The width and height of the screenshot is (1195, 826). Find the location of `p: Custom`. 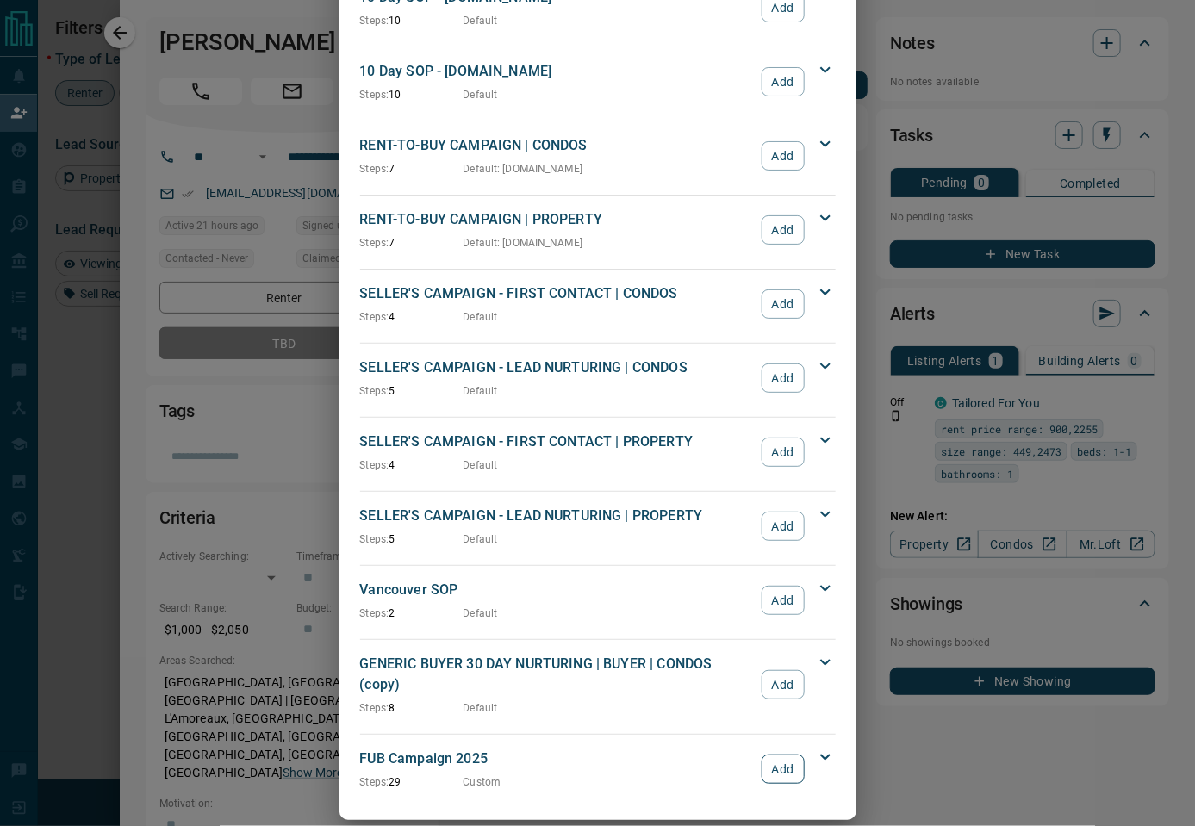

p: Custom is located at coordinates (482, 782).